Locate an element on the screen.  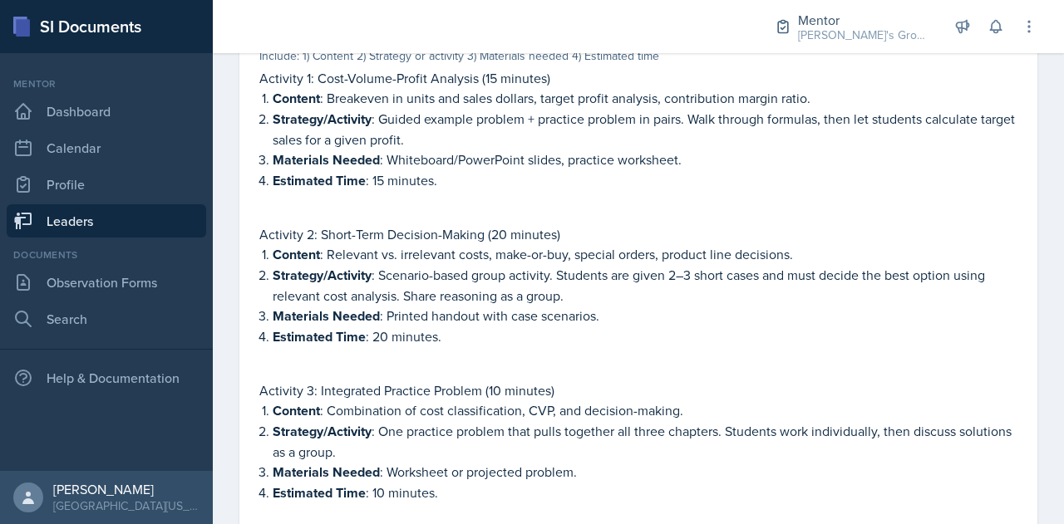
div: Include: 1) Content 2) Strategy or activity 3) Materials needed 4) Estimated time is located at coordinates (638, 56).